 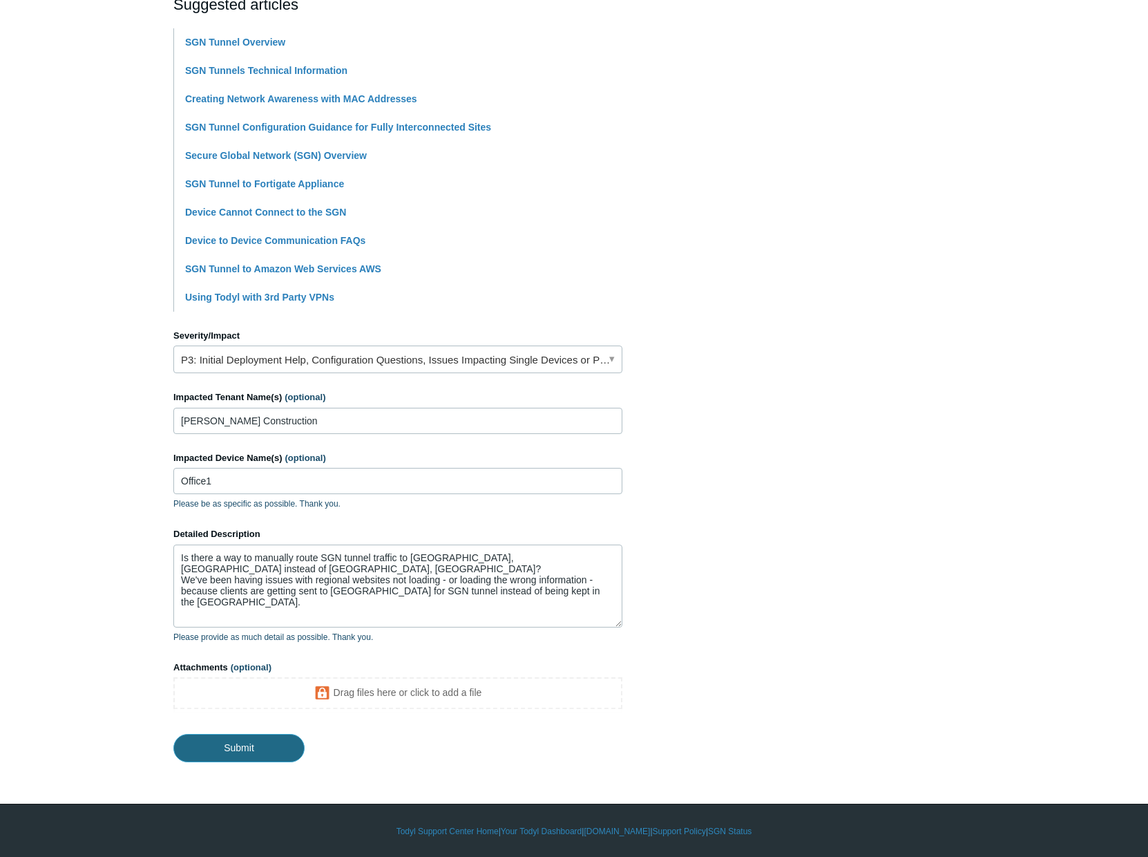 I want to click on input: Submit, so click(x=239, y=747).